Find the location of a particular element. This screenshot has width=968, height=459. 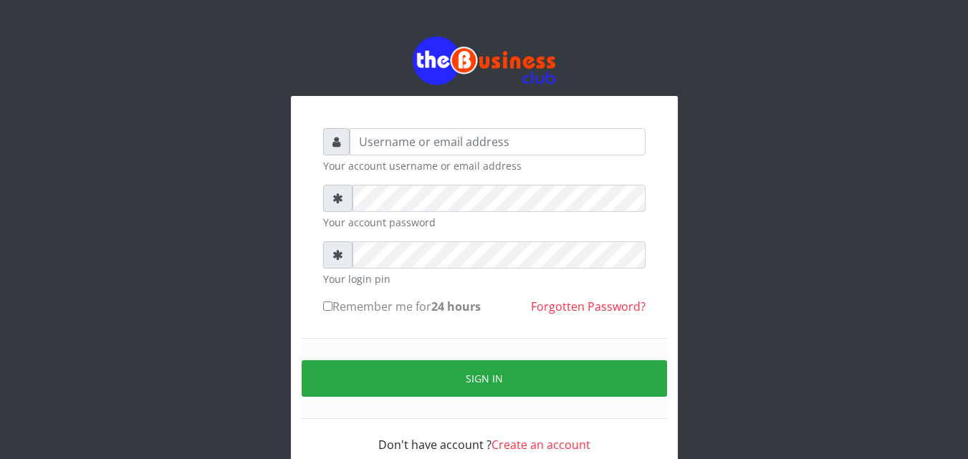

small: Your account username or email address is located at coordinates (484, 165).